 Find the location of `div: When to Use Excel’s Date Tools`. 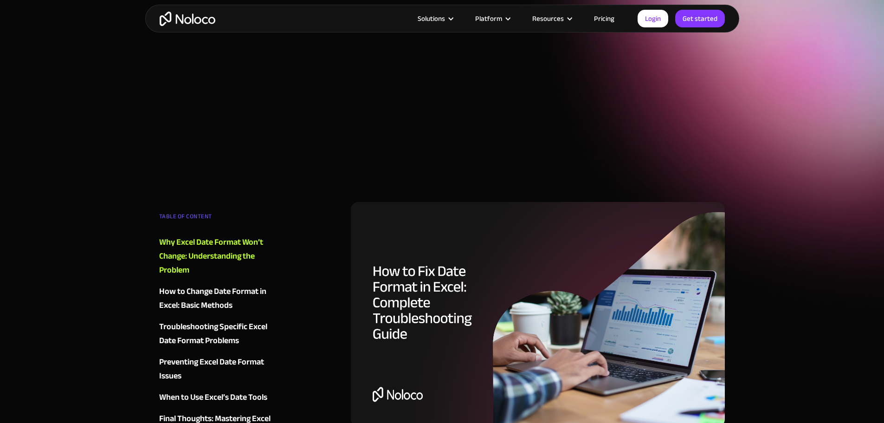

div: When to Use Excel’s Date Tools is located at coordinates (213, 397).